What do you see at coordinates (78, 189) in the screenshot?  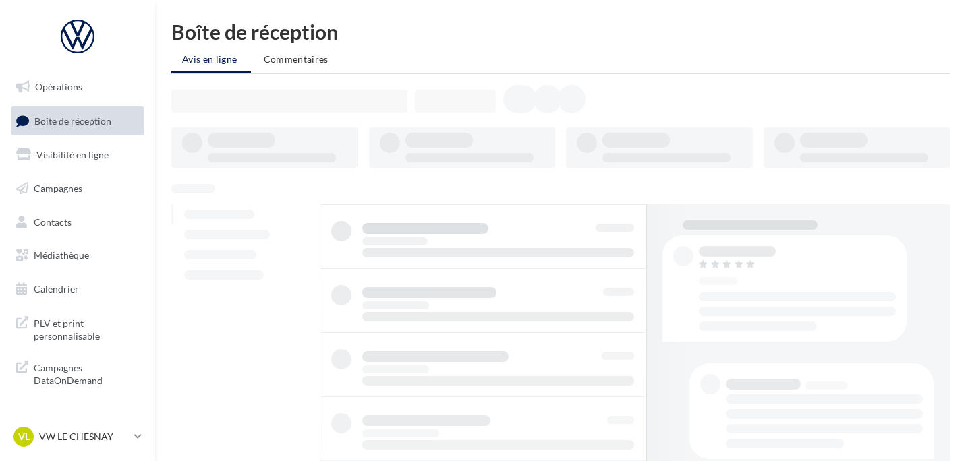 I see `a: Campagnes` at bounding box center [78, 189].